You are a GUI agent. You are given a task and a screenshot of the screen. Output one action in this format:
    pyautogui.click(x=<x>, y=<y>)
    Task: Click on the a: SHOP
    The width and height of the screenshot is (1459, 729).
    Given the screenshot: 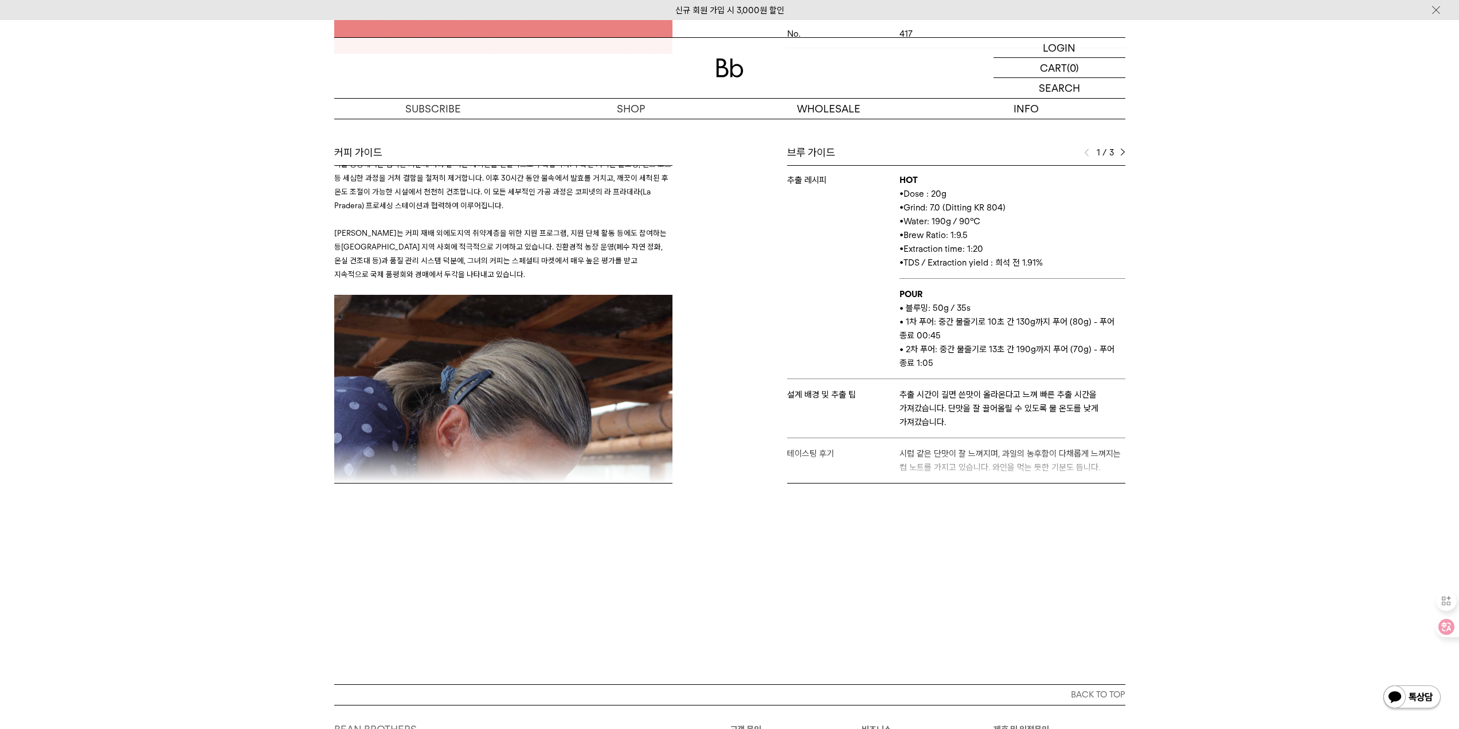 What is the action you would take?
    pyautogui.click(x=631, y=108)
    